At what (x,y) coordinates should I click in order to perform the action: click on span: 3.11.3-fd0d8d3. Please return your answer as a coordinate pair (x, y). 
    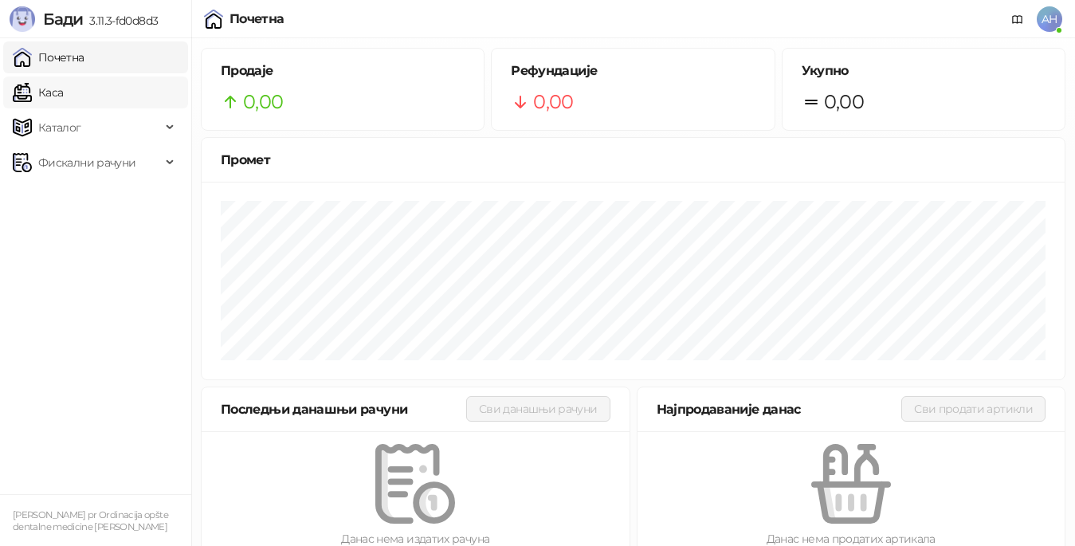
    Looking at the image, I should click on (120, 21).